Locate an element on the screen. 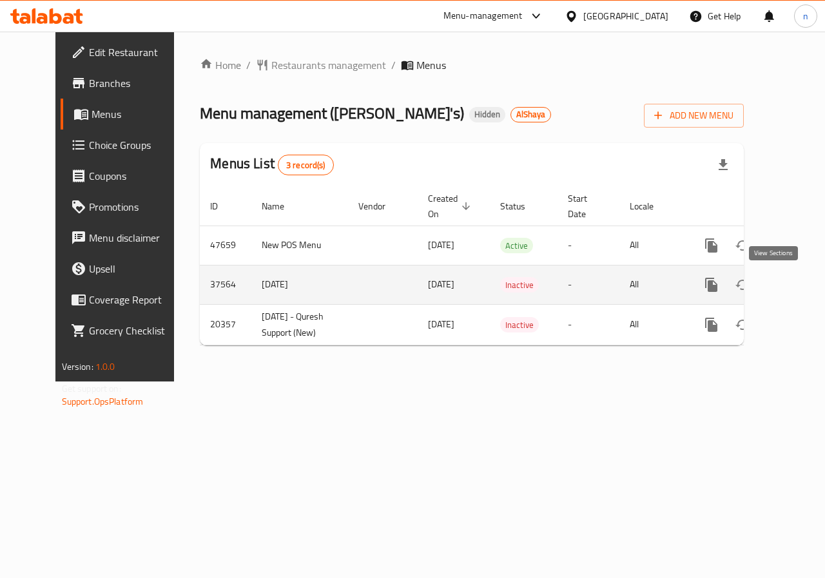 This screenshot has height=578, width=825. span: Vendor is located at coordinates (380, 206).